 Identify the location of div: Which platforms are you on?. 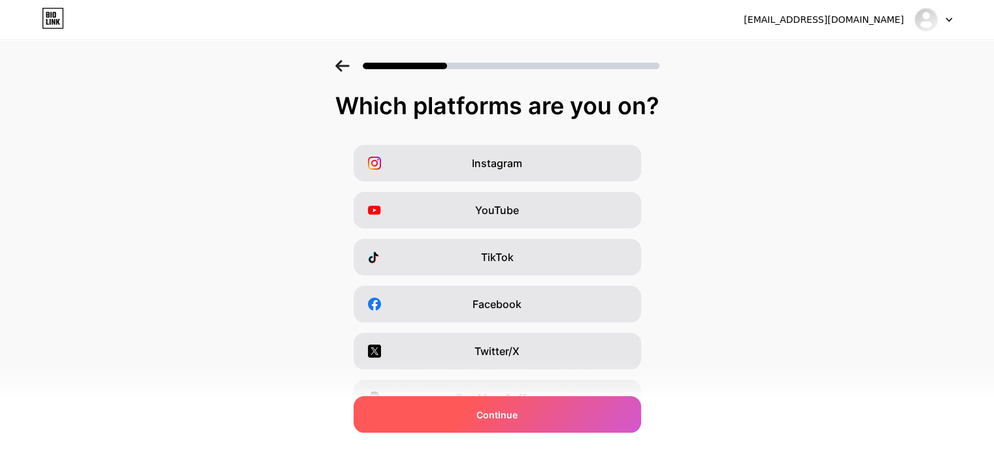
(496, 106).